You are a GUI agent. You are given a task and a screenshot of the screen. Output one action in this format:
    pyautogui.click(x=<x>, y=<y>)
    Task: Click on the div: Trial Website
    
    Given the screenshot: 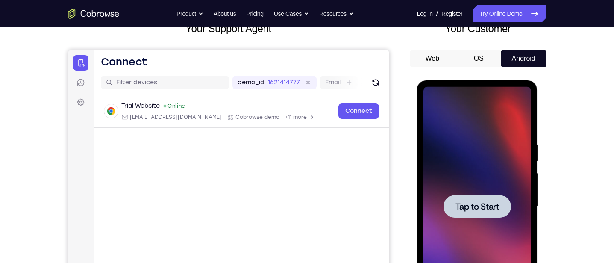 What is the action you would take?
    pyautogui.click(x=73, y=56)
    